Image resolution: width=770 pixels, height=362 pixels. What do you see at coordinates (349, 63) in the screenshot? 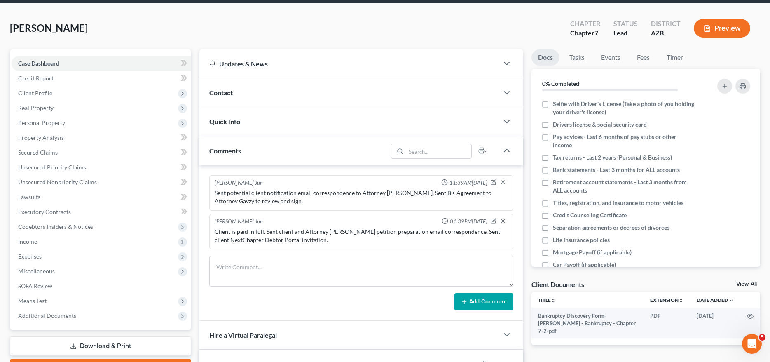
I see `div: Updates & News` at bounding box center [349, 63].